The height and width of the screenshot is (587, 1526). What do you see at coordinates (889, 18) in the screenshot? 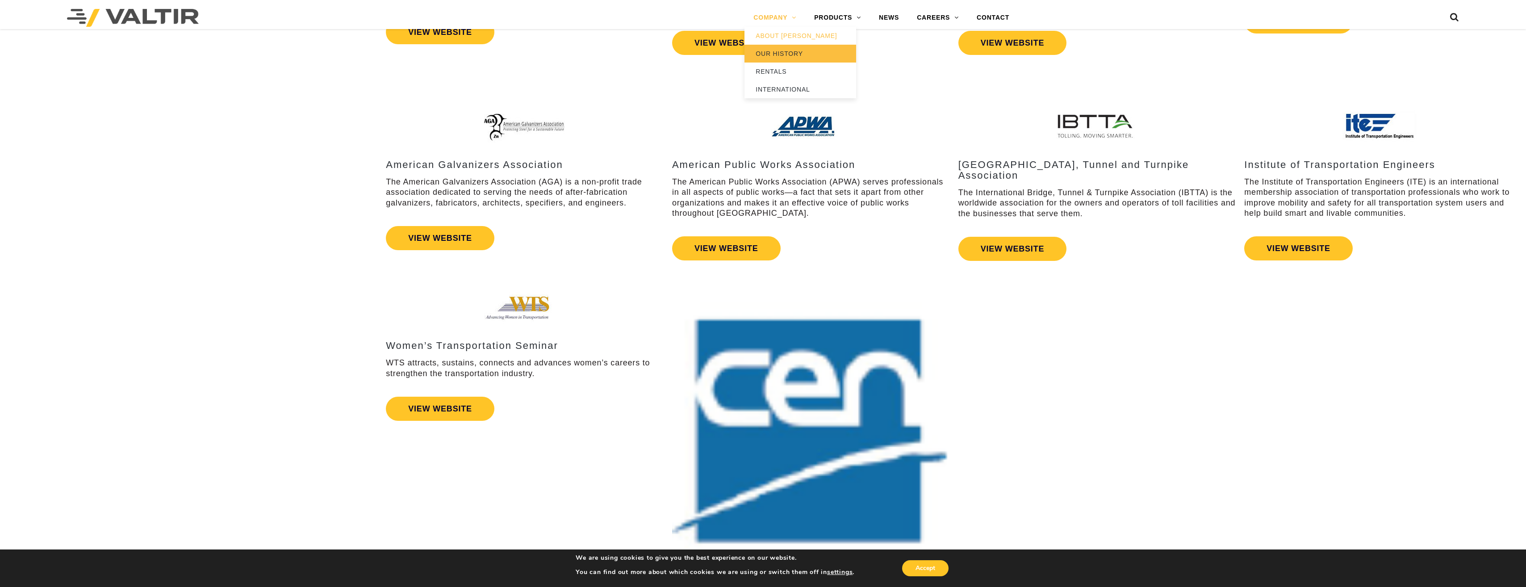
I see `a: NEWS` at bounding box center [889, 18].